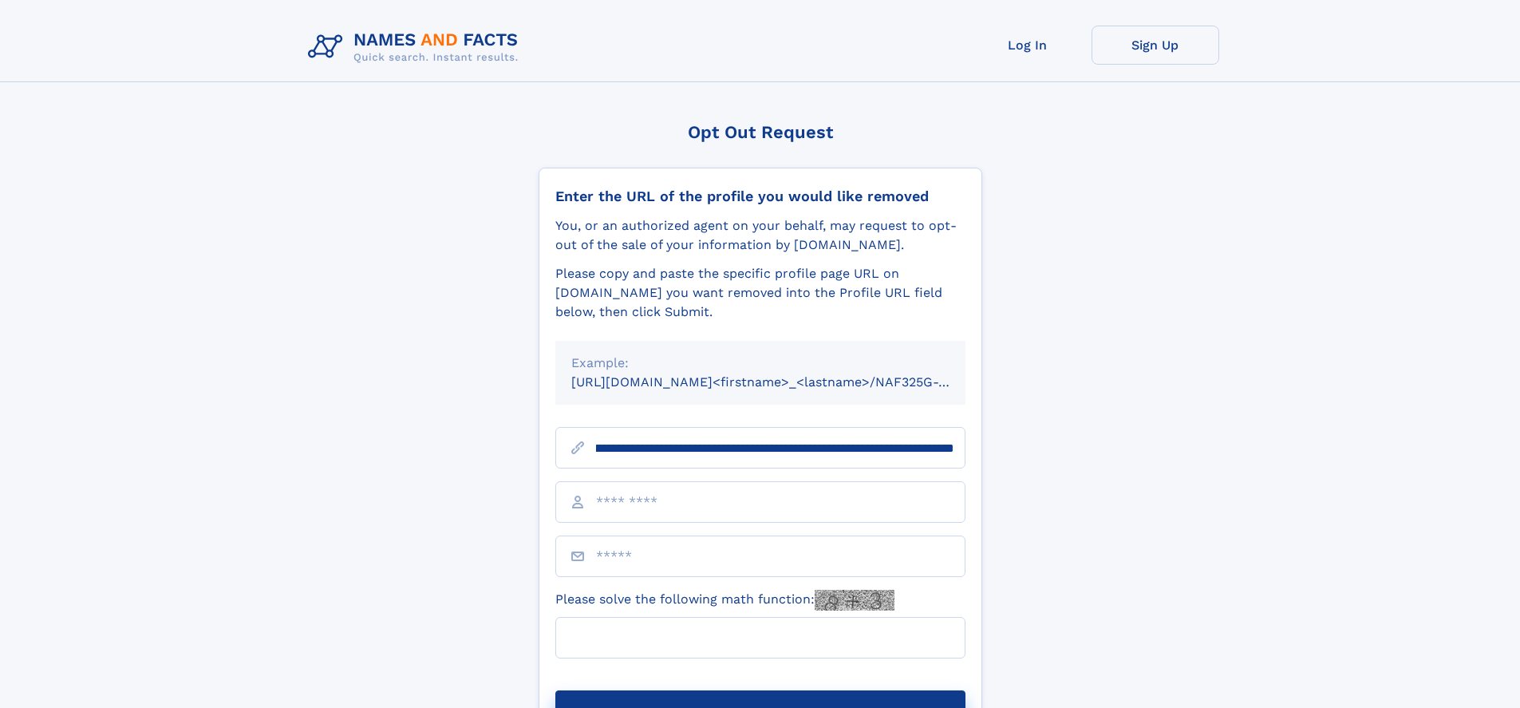 This screenshot has width=1520, height=708. I want to click on a: Log In, so click(1028, 45).